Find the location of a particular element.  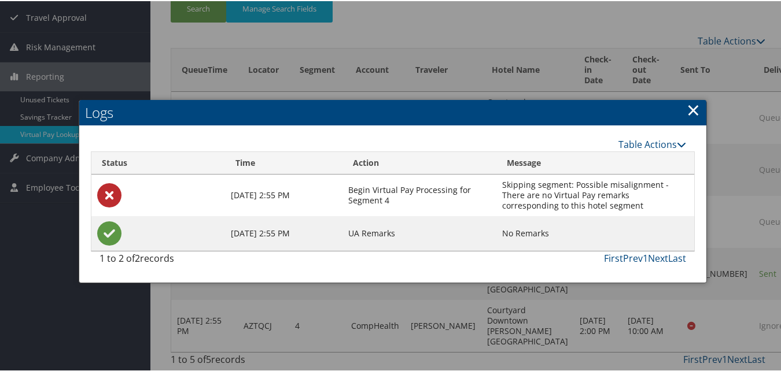

a: Next is located at coordinates (657, 257).